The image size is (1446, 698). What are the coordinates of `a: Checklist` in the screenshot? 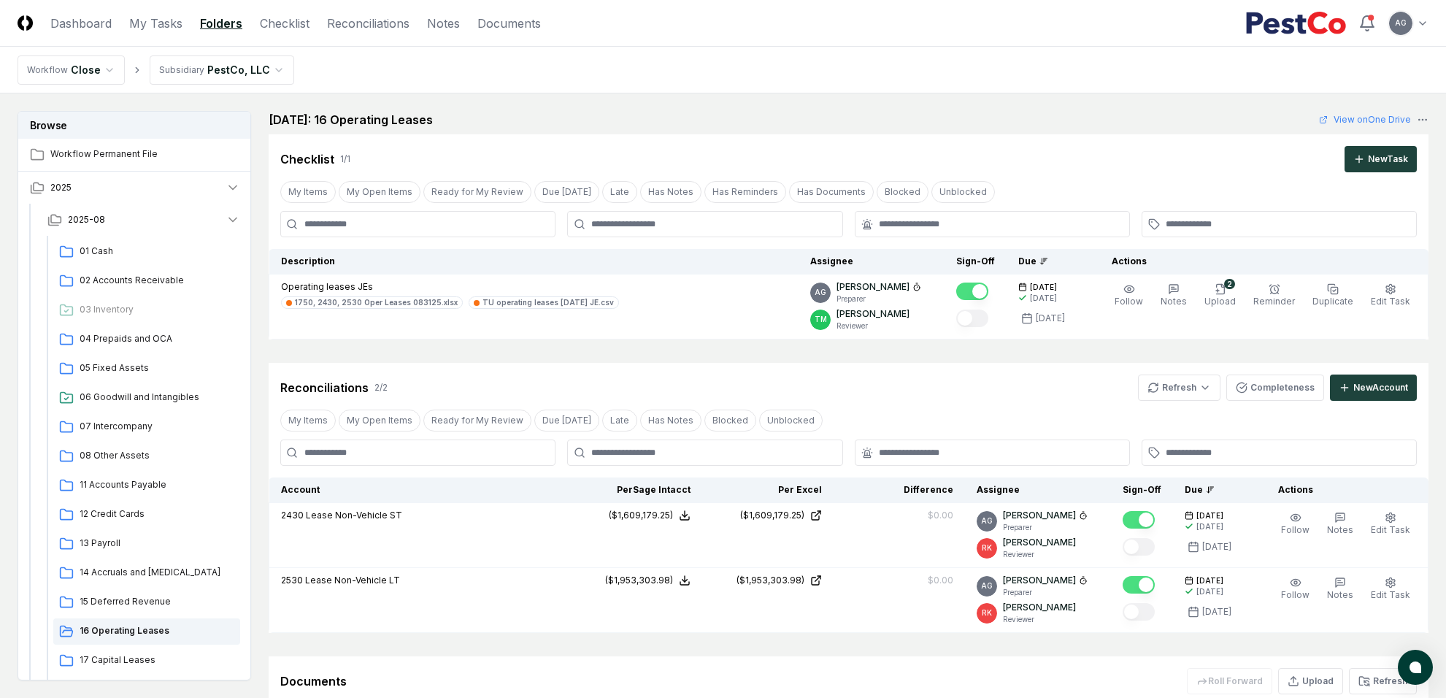 It's located at (285, 23).